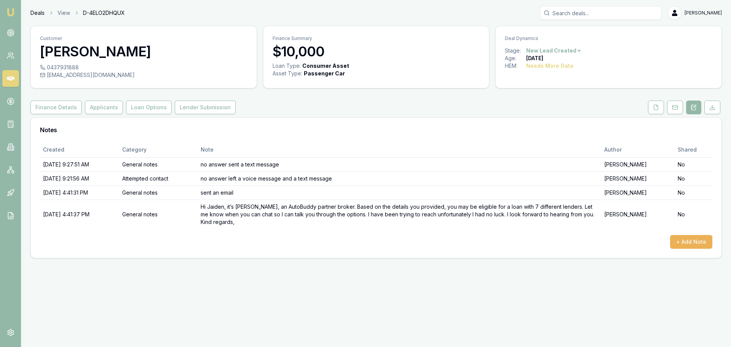 The width and height of the screenshot is (731, 347). What do you see at coordinates (104, 107) in the screenshot?
I see `a: Applicants` at bounding box center [104, 107].